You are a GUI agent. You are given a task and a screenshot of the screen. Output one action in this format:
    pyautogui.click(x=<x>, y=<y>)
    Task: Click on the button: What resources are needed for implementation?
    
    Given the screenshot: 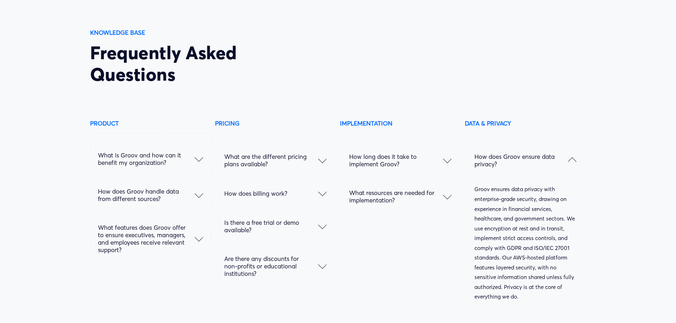 What is the action you would take?
    pyautogui.click(x=400, y=197)
    